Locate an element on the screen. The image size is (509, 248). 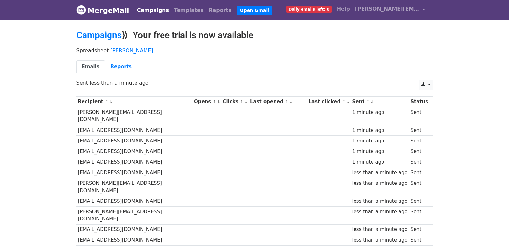
p: Spreadsheet: is located at coordinates (254, 50).